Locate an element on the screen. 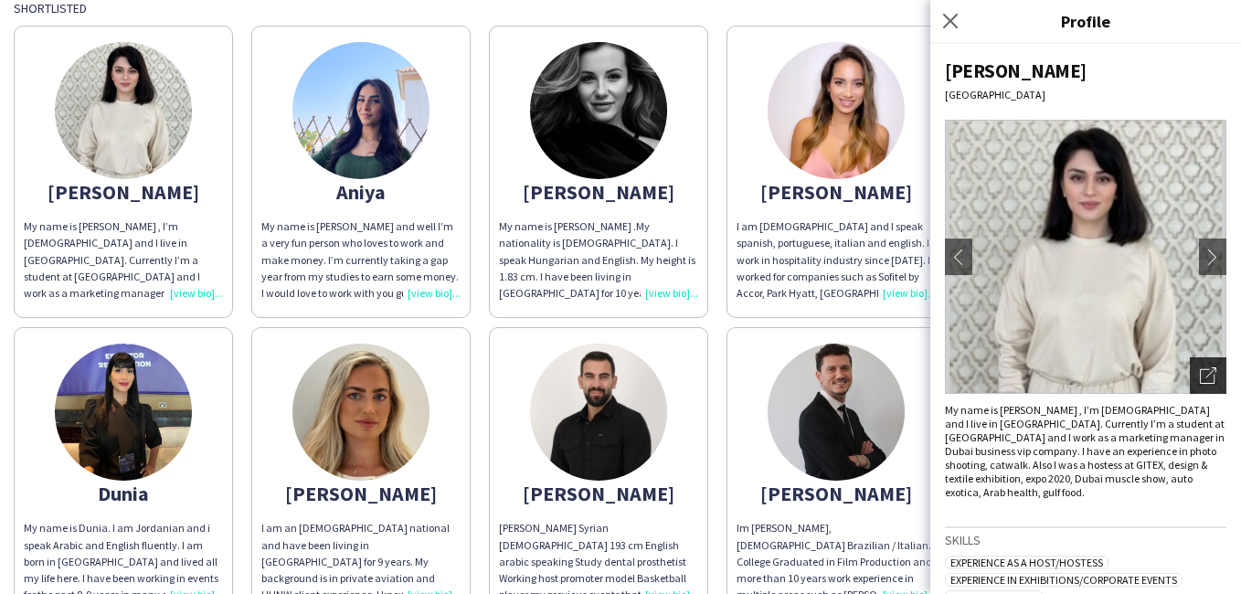  div: Open photos pop-in is located at coordinates (1208, 376).